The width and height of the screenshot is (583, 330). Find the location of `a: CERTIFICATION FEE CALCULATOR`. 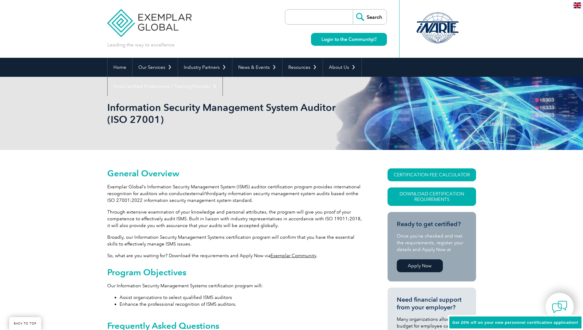

a: CERTIFICATION FEE CALCULATOR is located at coordinates (431, 175).